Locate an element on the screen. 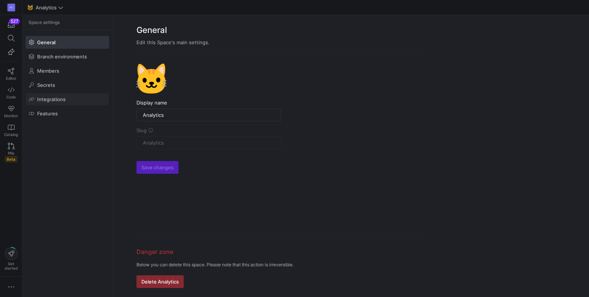  button: 🐱Analytics is located at coordinates (45, 8).